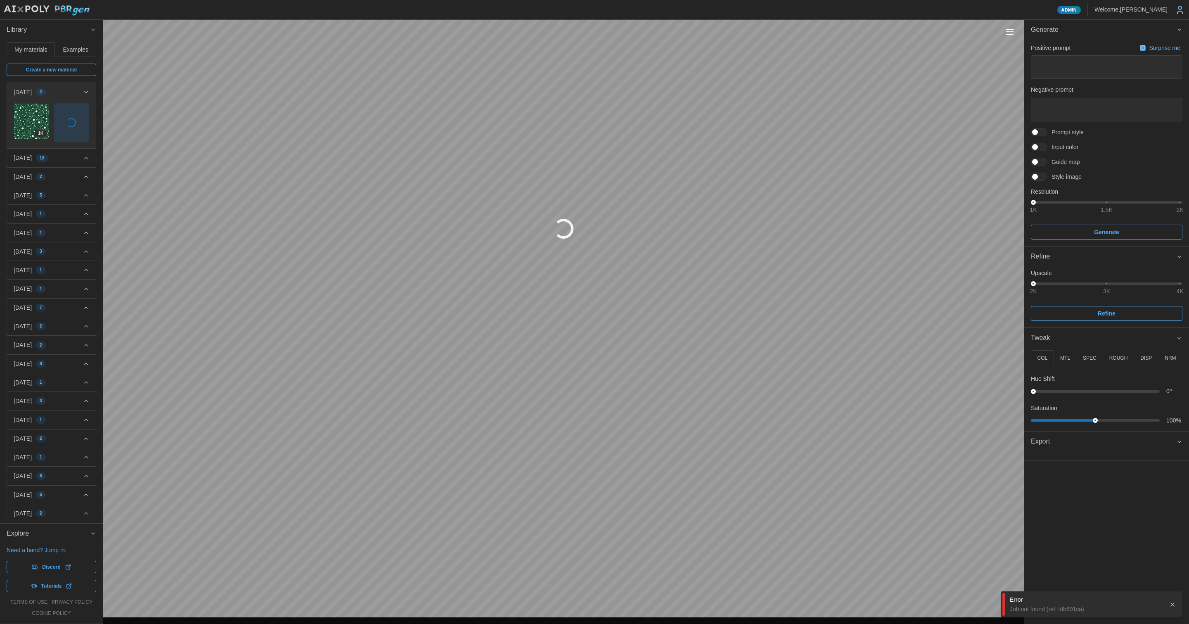 This screenshot has width=1189, height=624. Describe the element at coordinates (41, 364) in the screenshot. I see `span: 8` at that location.